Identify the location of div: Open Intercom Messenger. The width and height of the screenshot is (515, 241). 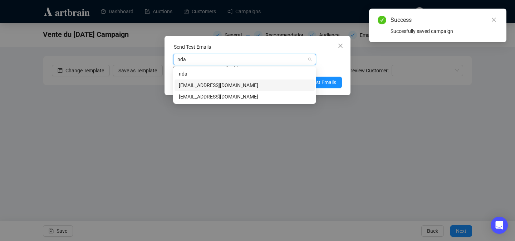
(499, 225).